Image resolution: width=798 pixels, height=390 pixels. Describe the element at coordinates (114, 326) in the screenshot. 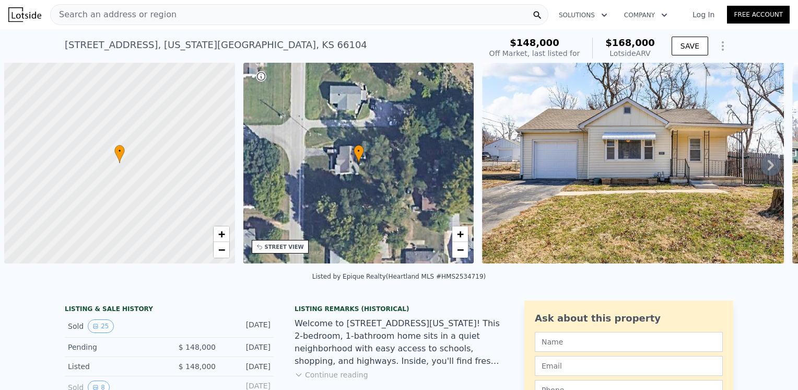

I see `div: Sold` at that location.